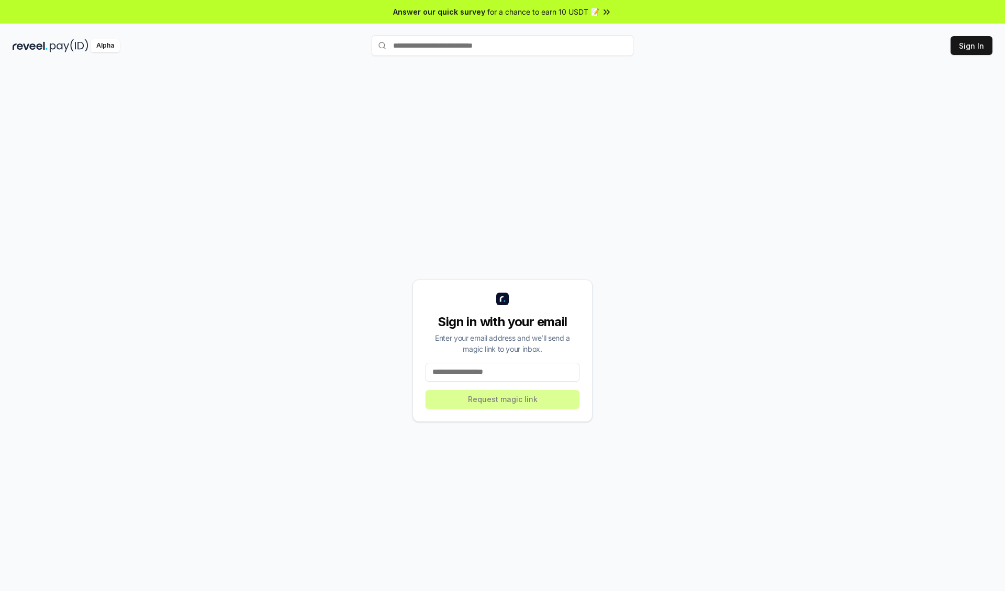 The image size is (1005, 591). What do you see at coordinates (503, 343) in the screenshot?
I see `div: Enter your email address and we’ll send a magic link to your inbox.` at bounding box center [503, 343].